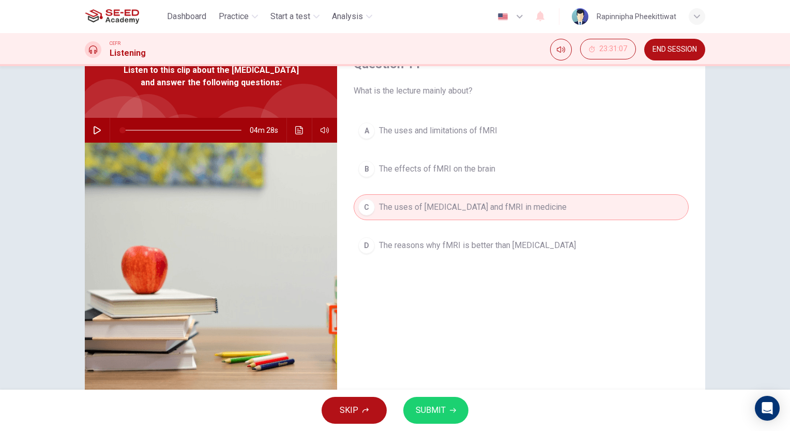  I want to click on div: A, so click(367, 131).